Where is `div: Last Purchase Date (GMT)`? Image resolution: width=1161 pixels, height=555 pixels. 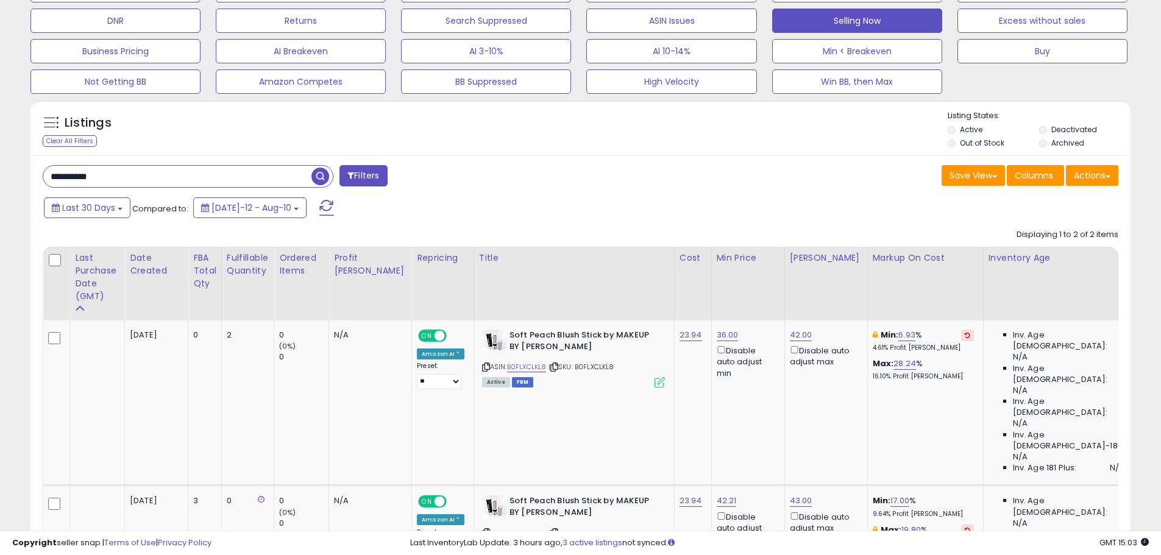
div: Last Purchase Date (GMT) is located at coordinates (97, 277).